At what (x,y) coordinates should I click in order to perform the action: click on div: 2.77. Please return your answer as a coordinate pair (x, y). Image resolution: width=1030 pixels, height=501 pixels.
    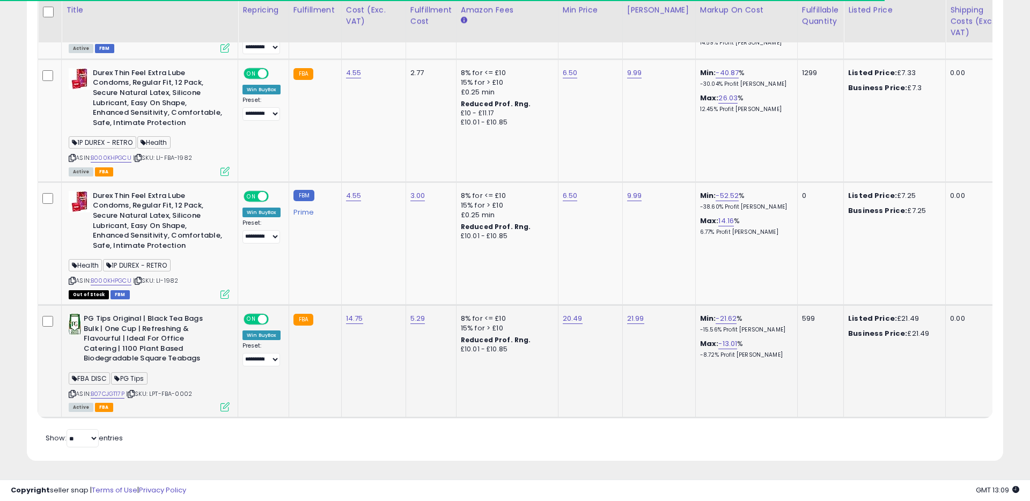
    Looking at the image, I should click on (429, 73).